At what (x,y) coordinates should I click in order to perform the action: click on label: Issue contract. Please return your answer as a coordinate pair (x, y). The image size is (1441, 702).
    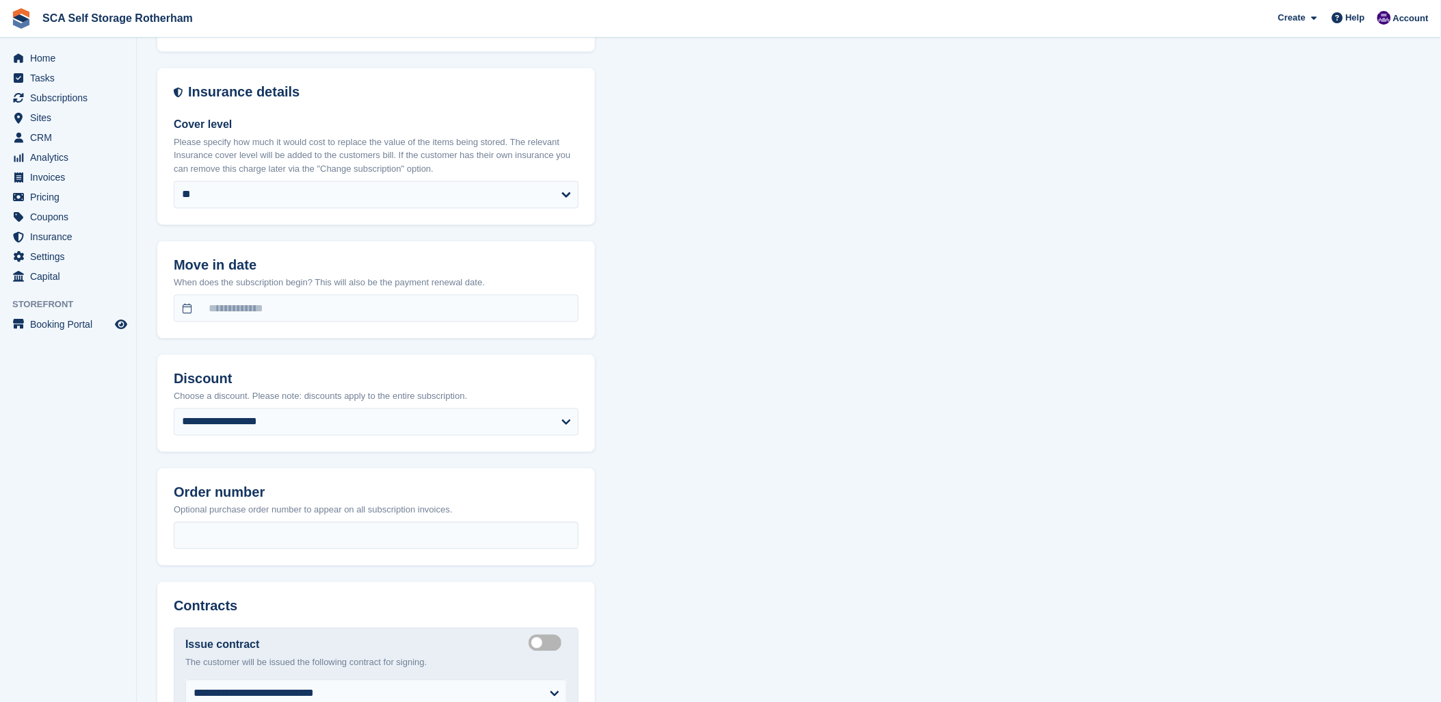
    Looking at the image, I should click on (222, 645).